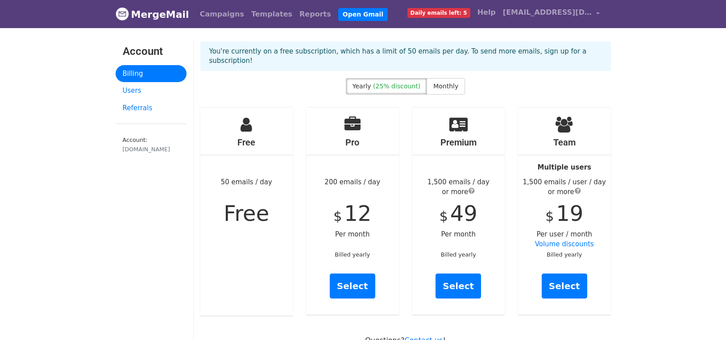 The width and height of the screenshot is (726, 340). I want to click on span: 49, so click(464, 213).